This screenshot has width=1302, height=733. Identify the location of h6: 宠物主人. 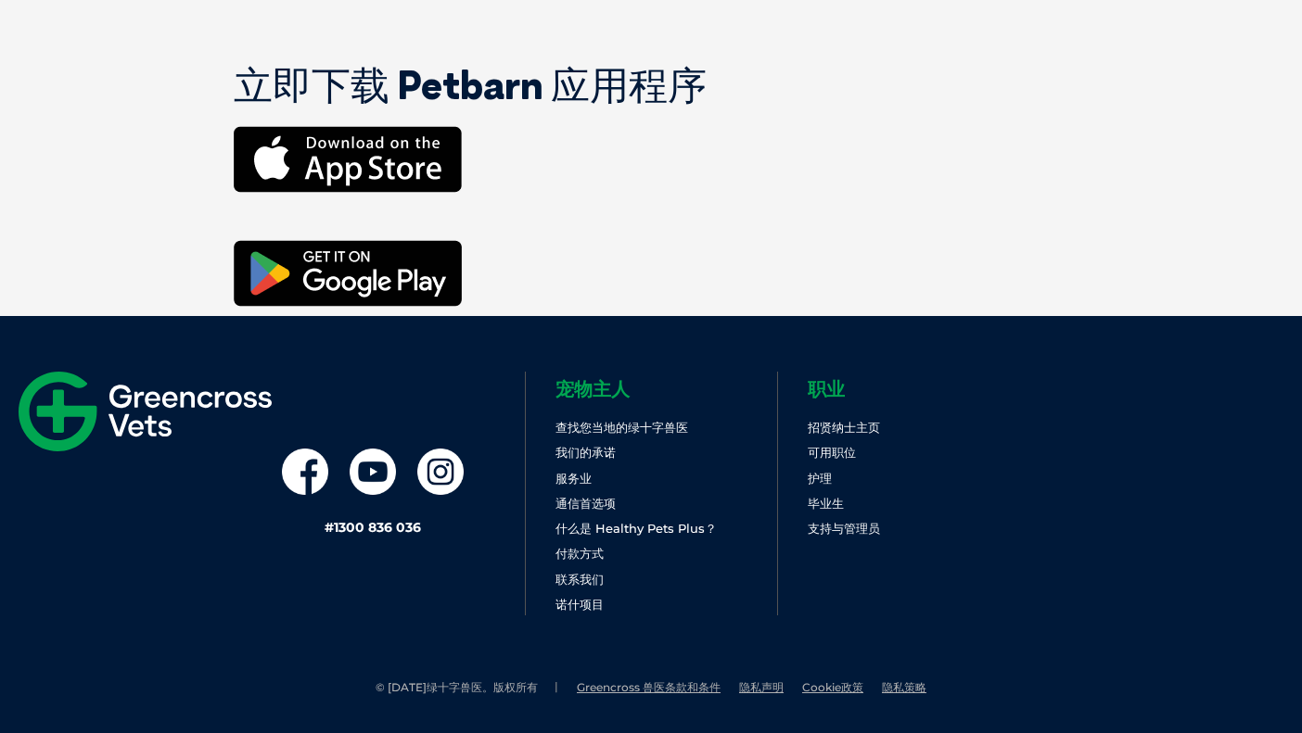
(667, 389).